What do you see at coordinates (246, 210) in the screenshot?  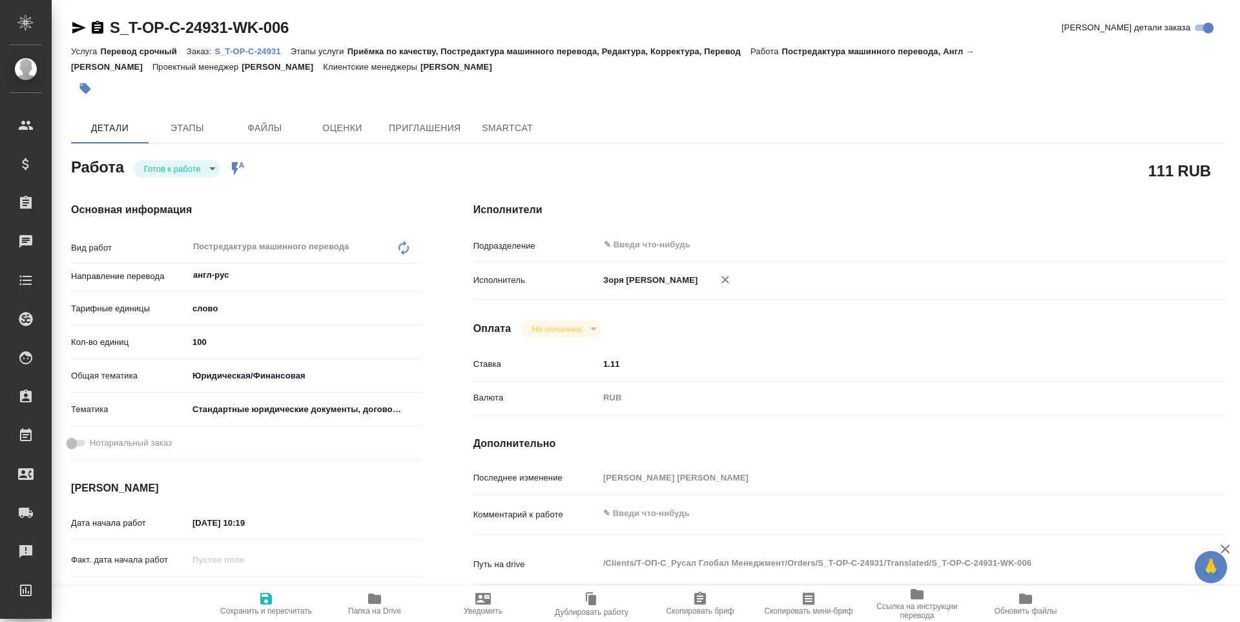 I see `h4: Основная информация` at bounding box center [246, 210].